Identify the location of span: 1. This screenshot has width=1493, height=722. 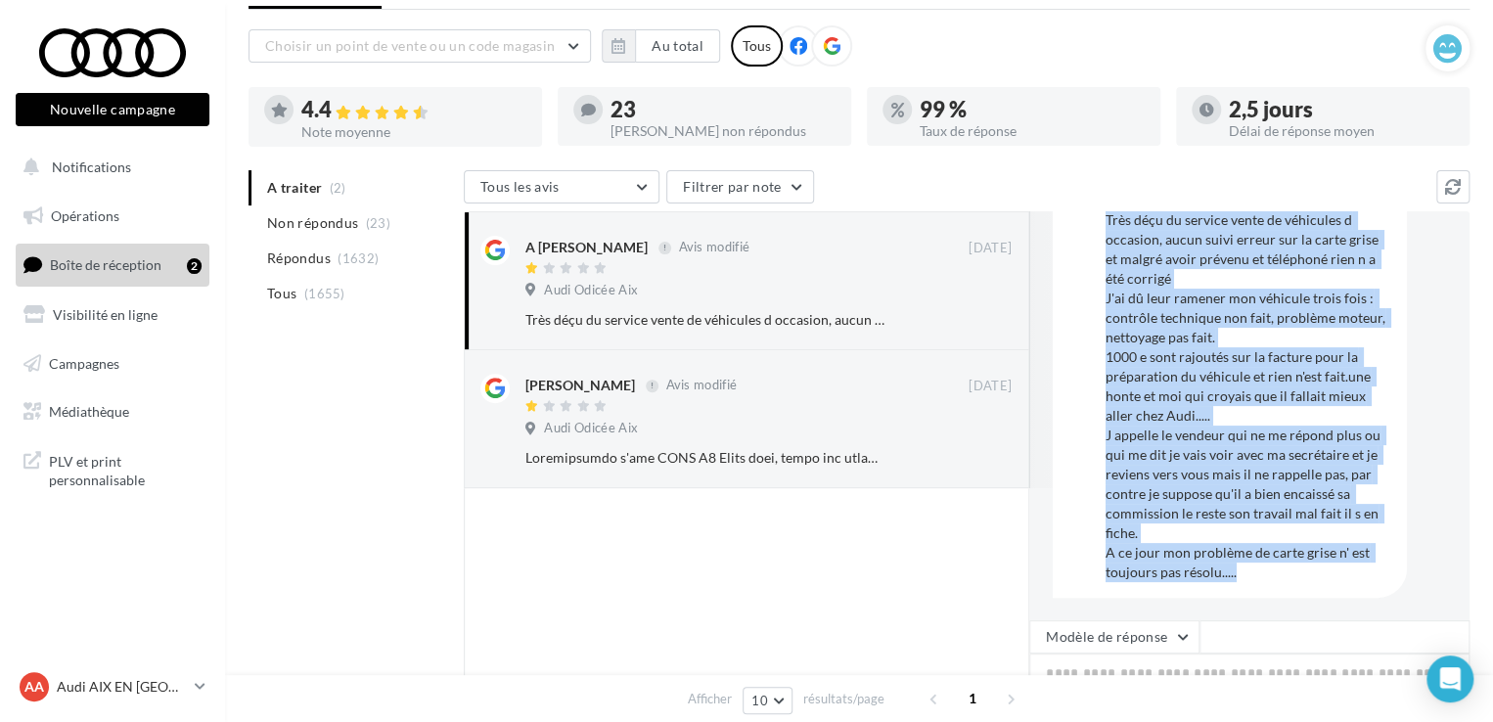
(972, 698).